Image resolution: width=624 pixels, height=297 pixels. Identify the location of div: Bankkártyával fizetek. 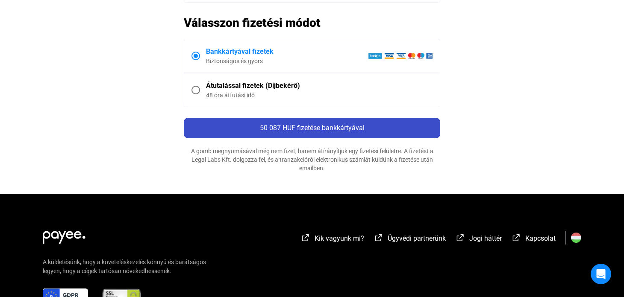
(287, 52).